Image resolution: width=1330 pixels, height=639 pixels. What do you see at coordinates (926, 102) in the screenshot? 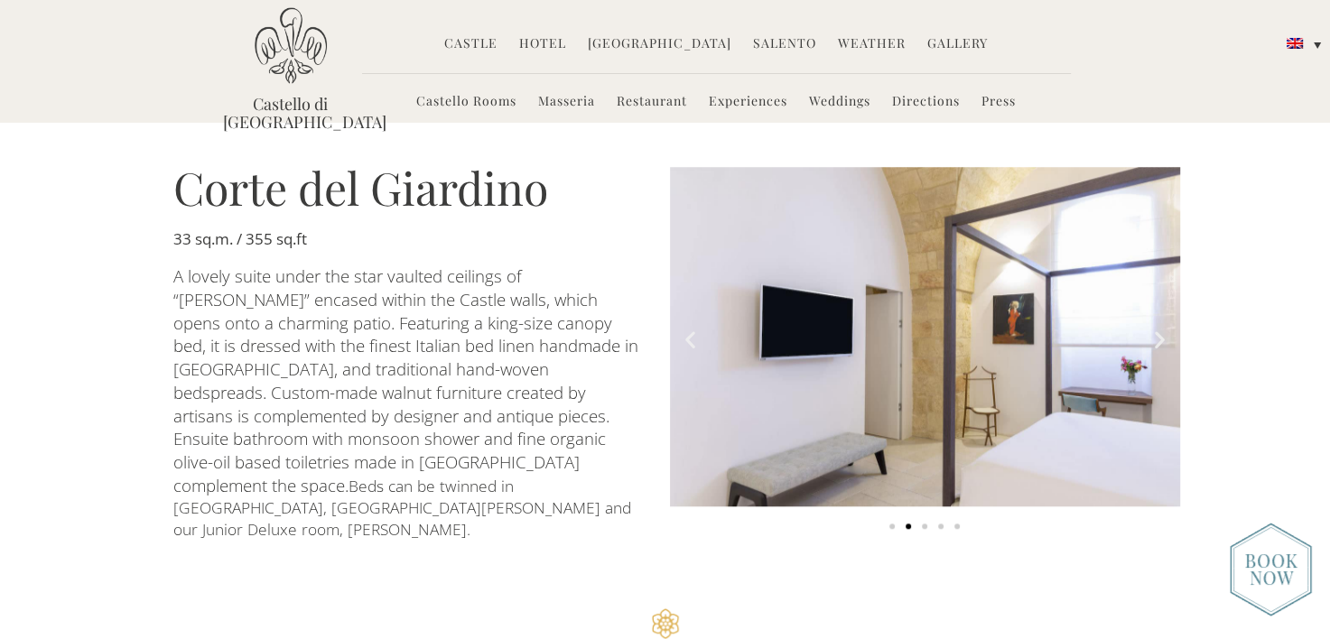
I see `a: Directions` at bounding box center [926, 102].